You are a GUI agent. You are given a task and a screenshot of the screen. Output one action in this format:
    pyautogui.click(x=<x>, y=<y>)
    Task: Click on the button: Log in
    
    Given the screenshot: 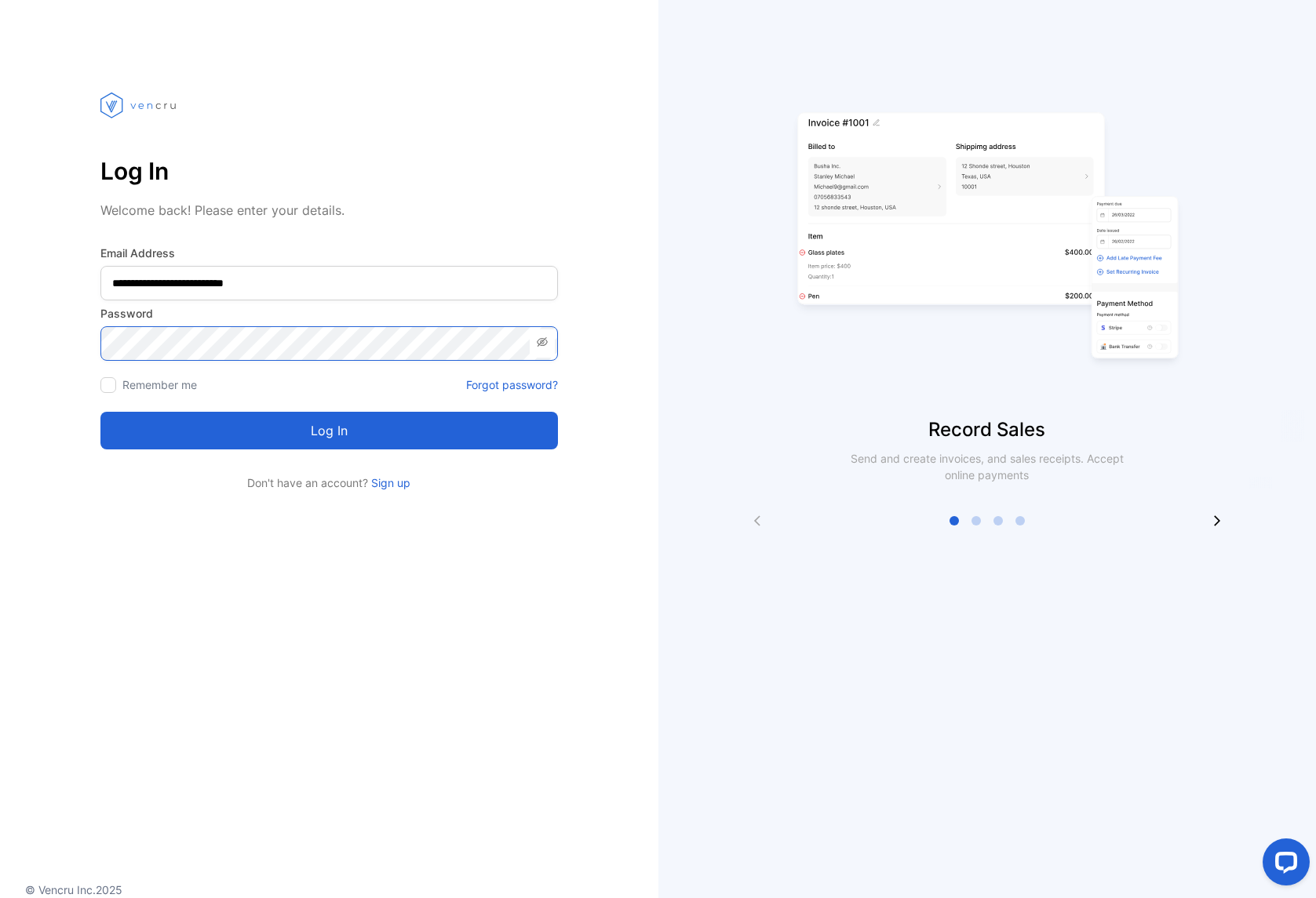 What is the action you would take?
    pyautogui.click(x=329, y=430)
    